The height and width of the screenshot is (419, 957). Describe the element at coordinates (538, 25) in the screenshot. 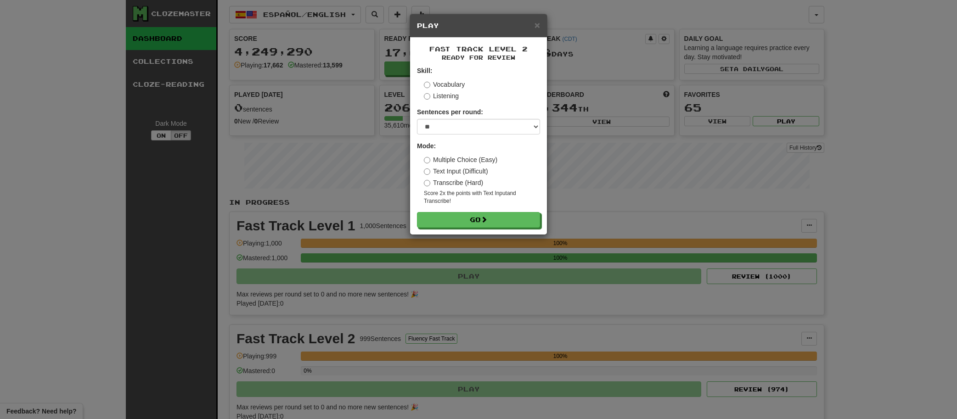

I see `button: Close` at that location.